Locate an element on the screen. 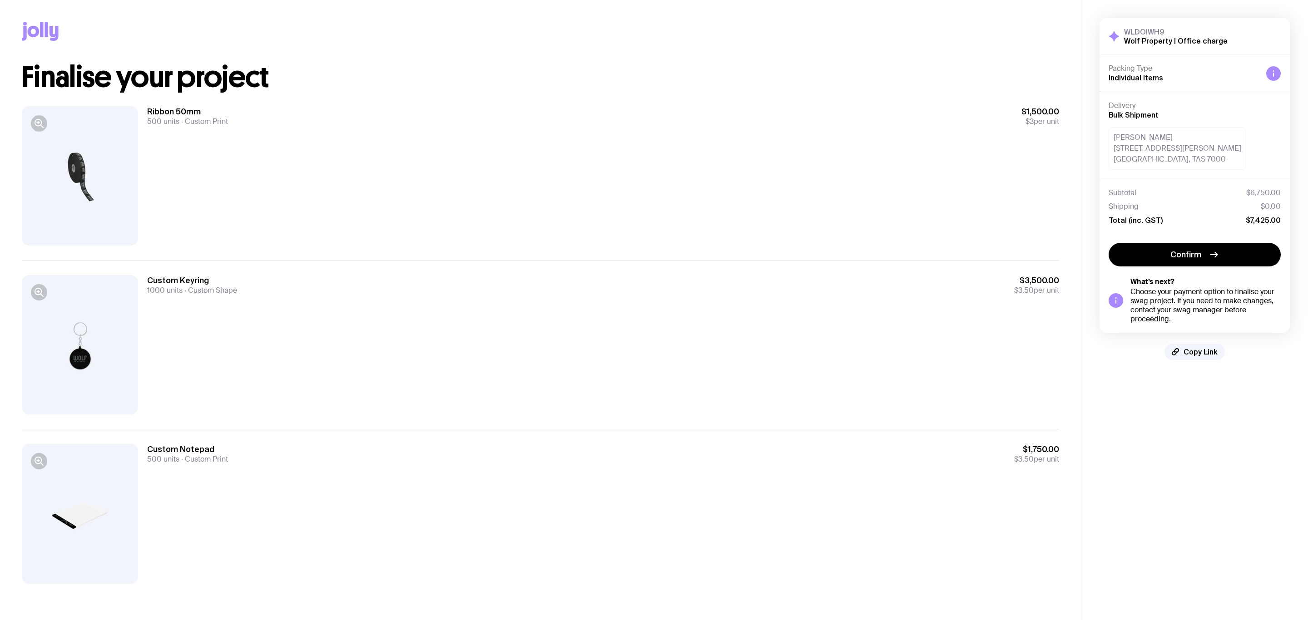 Image resolution: width=1308 pixels, height=620 pixels. span: Custom Shape is located at coordinates (210, 290).